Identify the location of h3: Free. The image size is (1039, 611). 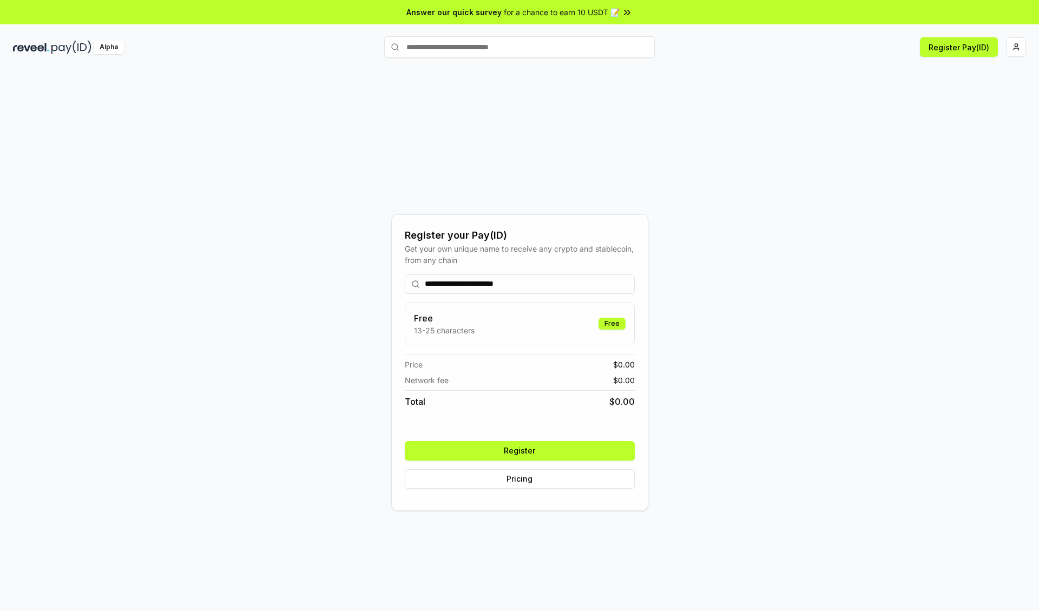
(444, 318).